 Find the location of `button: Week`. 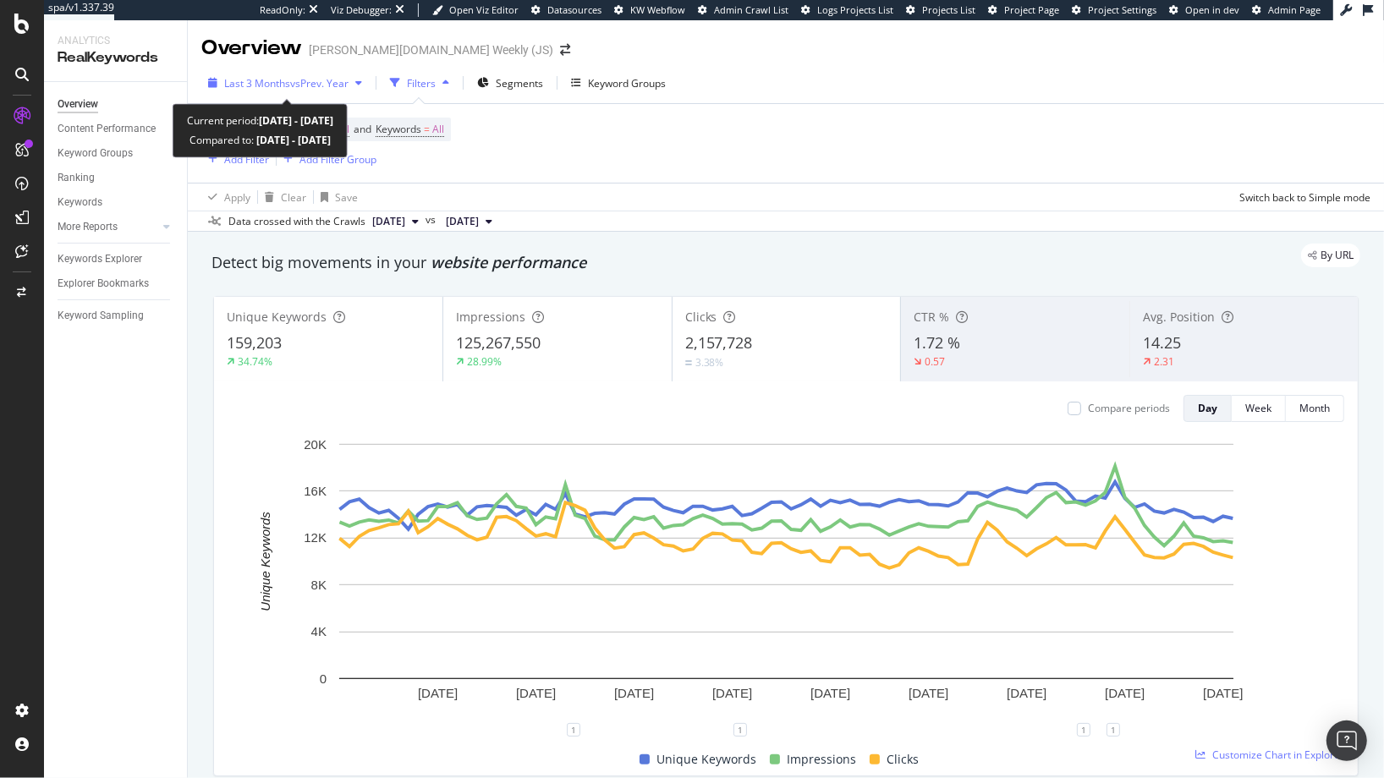

button: Week is located at coordinates (1258, 408).